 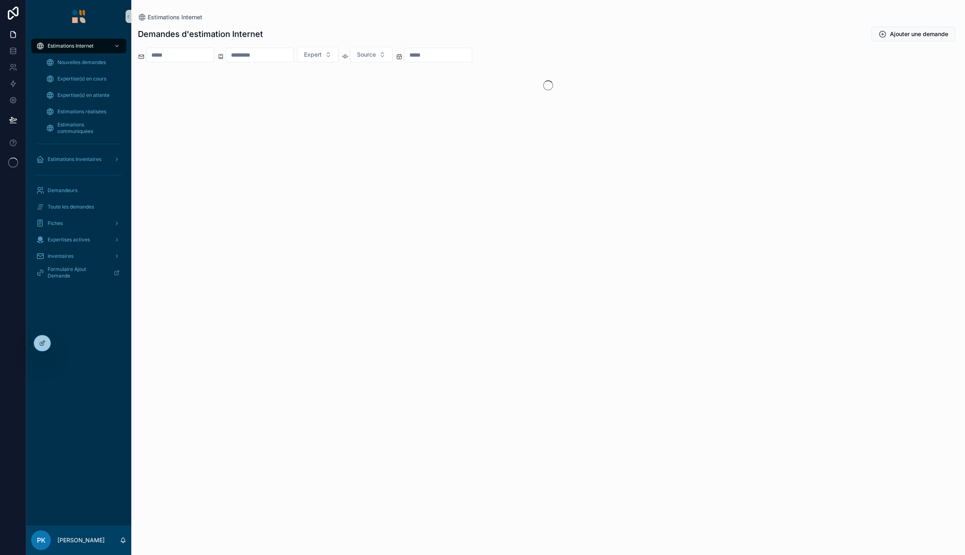 I want to click on a: Estimations Inventaires, so click(x=79, y=159).